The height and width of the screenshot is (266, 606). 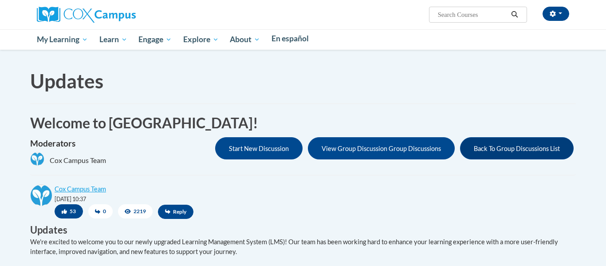 What do you see at coordinates (176, 212) in the screenshot?
I see `span: Reply` at bounding box center [176, 212].